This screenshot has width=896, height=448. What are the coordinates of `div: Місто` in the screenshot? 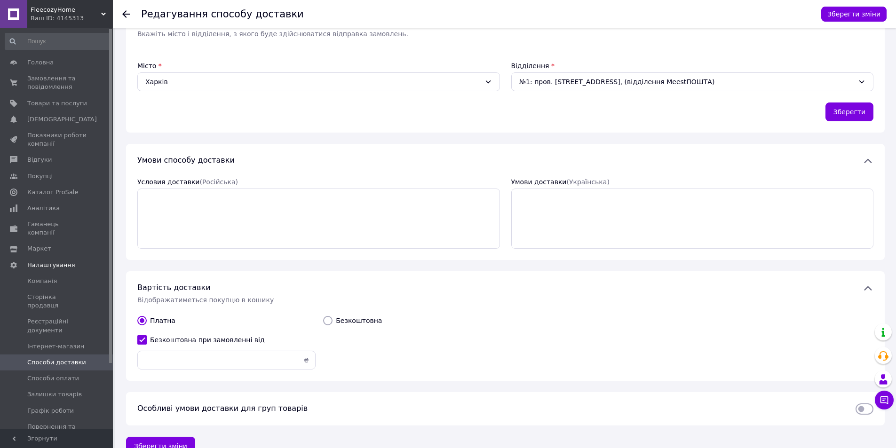 It's located at (318, 66).